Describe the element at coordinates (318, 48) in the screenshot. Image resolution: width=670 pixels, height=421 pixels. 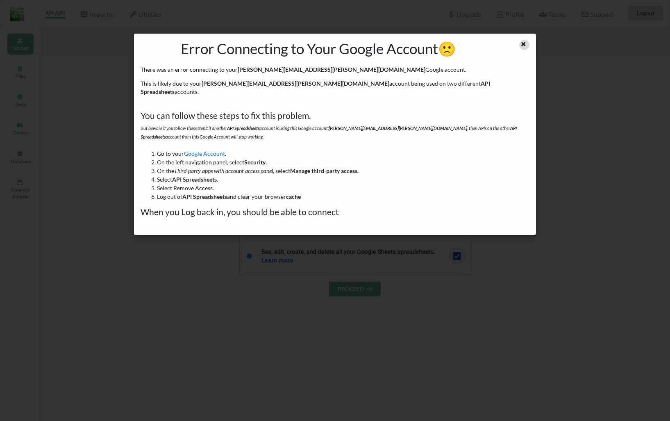
I see `h1: Error Connecting to Your Google Account` at that location.